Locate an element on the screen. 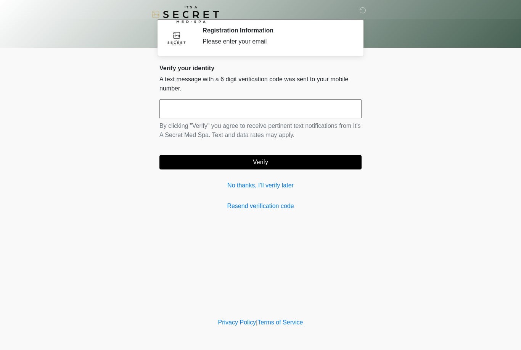  h2: Registration Information is located at coordinates (276, 30).